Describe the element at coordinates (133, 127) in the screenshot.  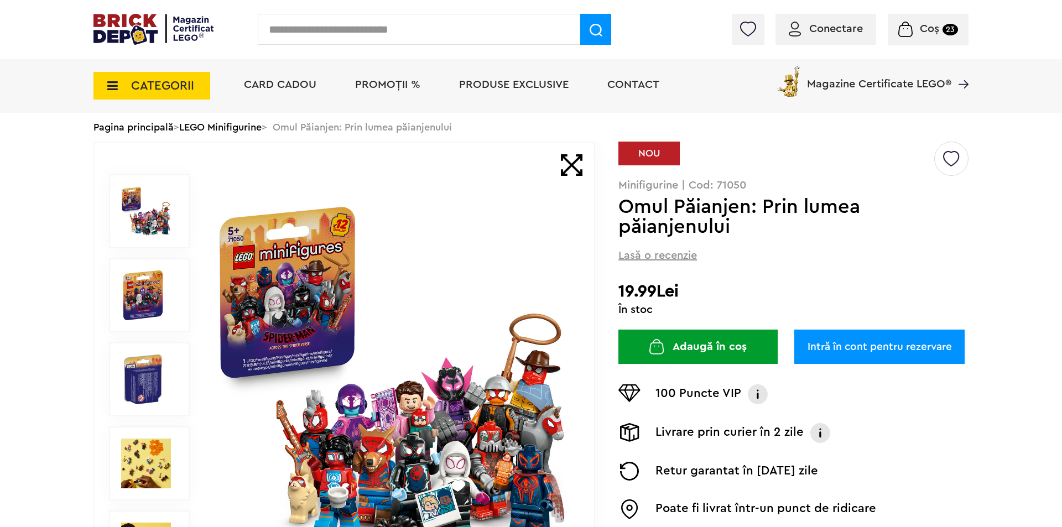
I see `a: Pagina principală` at that location.